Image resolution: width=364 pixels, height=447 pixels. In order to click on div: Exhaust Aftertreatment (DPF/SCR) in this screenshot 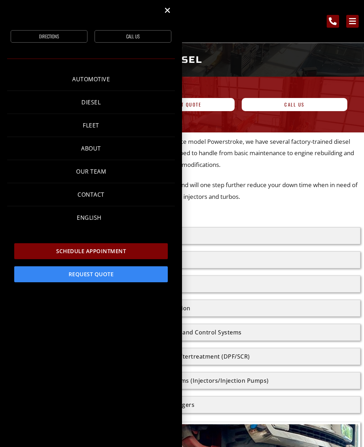, I will do `click(253, 357)`.